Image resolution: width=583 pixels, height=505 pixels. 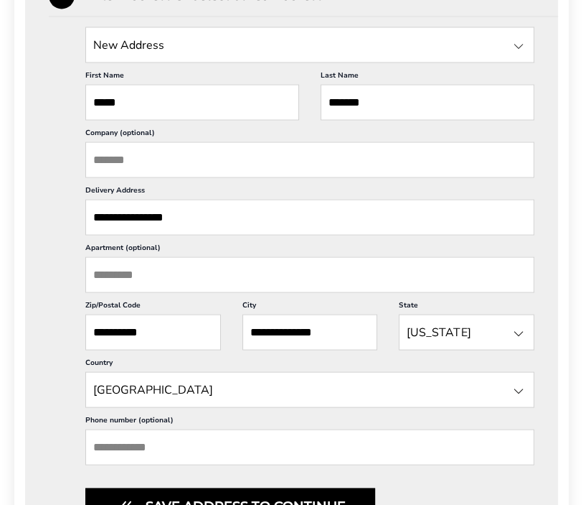 What do you see at coordinates (310, 421) in the screenshot?
I see `label: Phone number (optional)` at bounding box center [310, 421].